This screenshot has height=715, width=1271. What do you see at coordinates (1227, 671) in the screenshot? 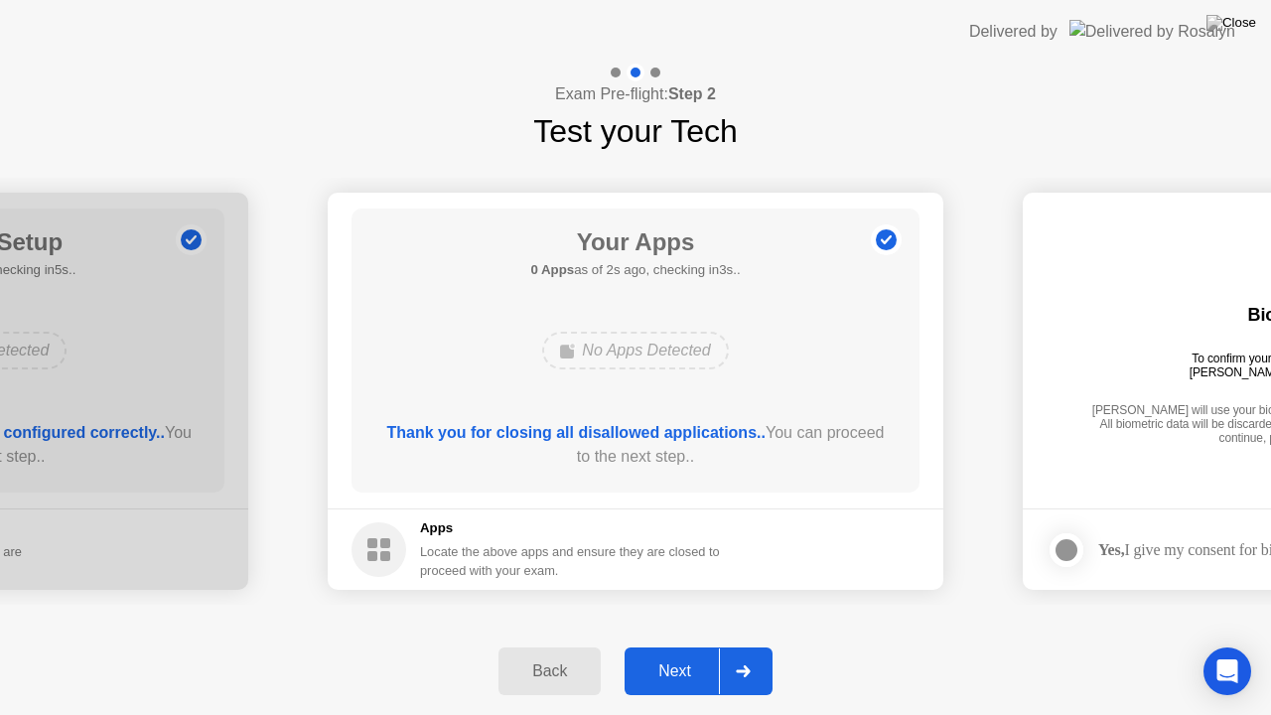
I see `div: Open Intercom Messenger` at bounding box center [1227, 671].